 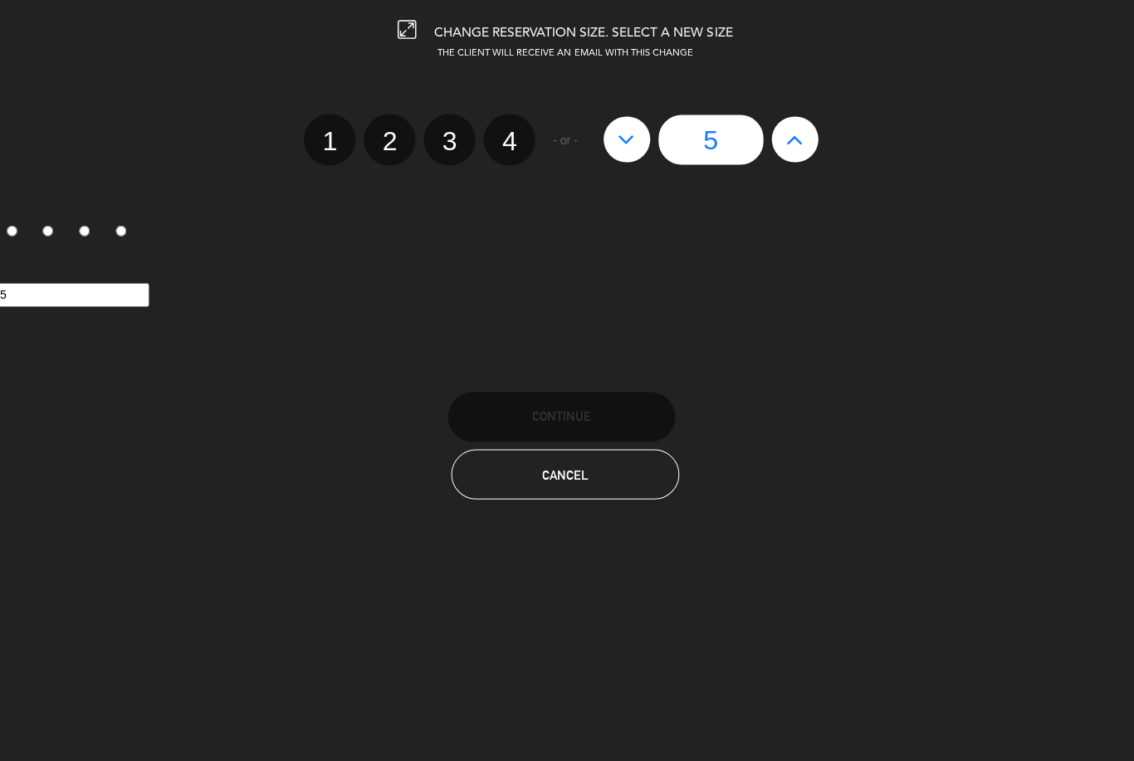 I want to click on button: Continue, so click(x=563, y=418).